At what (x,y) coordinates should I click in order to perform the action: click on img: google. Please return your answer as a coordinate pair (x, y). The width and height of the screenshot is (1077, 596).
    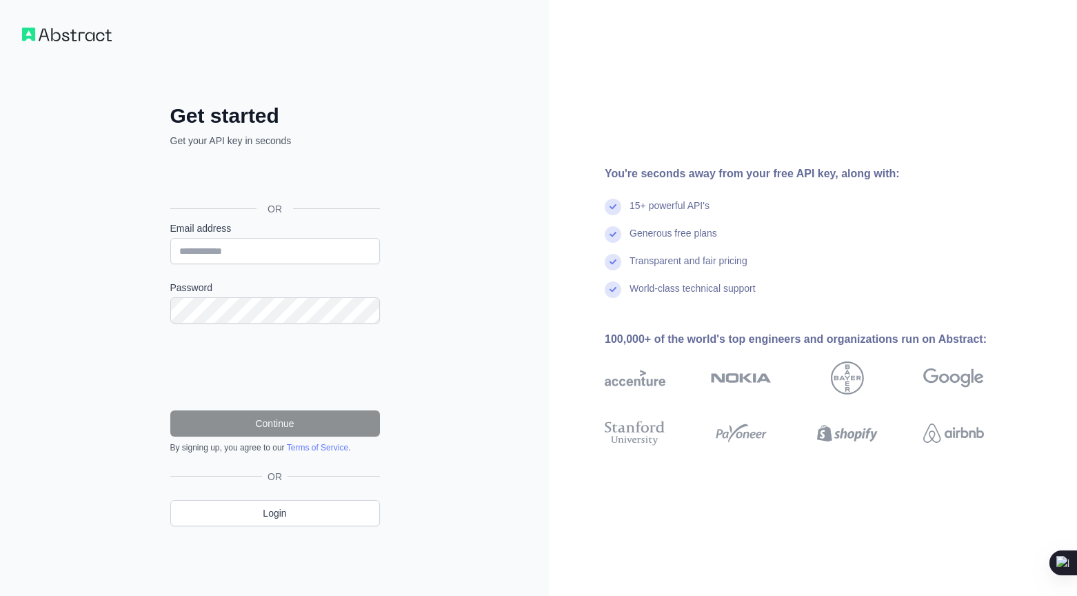
    Looking at the image, I should click on (954, 378).